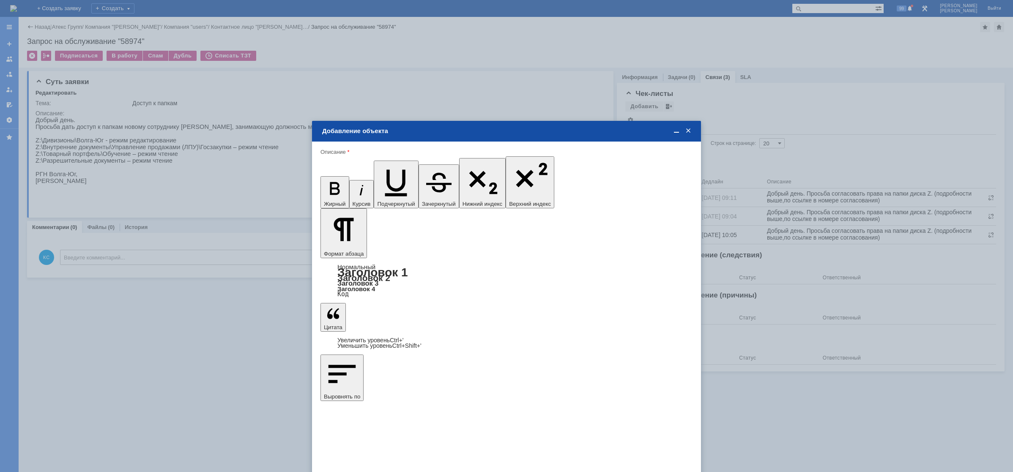  I want to click on a: Increase, so click(370, 340).